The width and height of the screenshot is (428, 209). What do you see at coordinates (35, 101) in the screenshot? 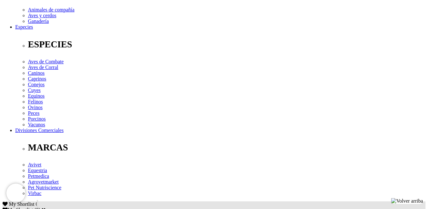
I see `a: Felinos` at bounding box center [35, 101].